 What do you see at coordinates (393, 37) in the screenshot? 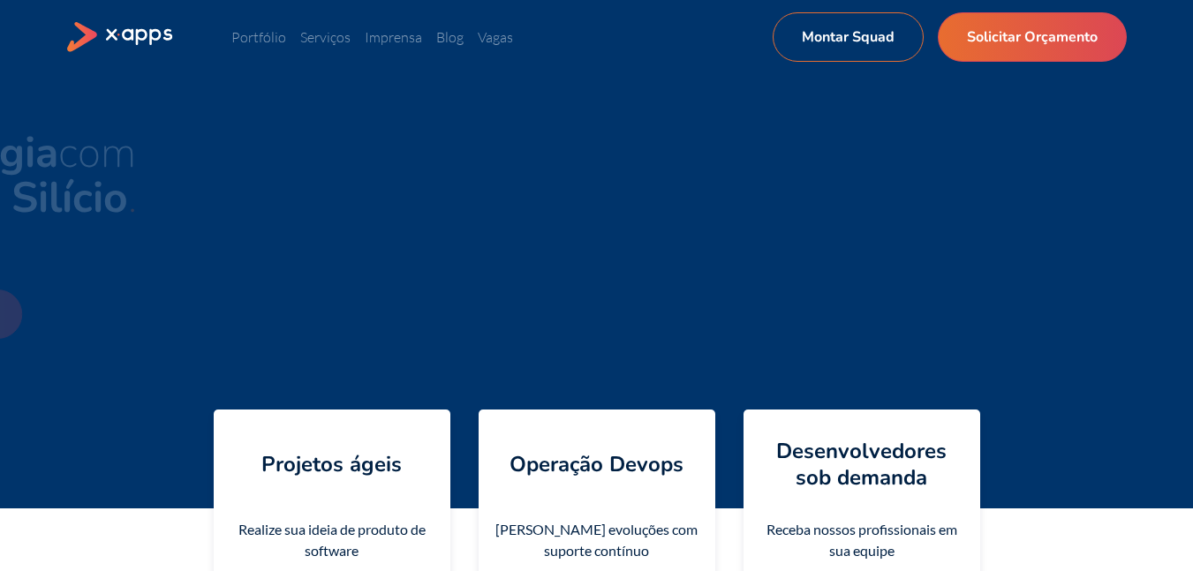
I see `a: Imprensa` at bounding box center [393, 37].